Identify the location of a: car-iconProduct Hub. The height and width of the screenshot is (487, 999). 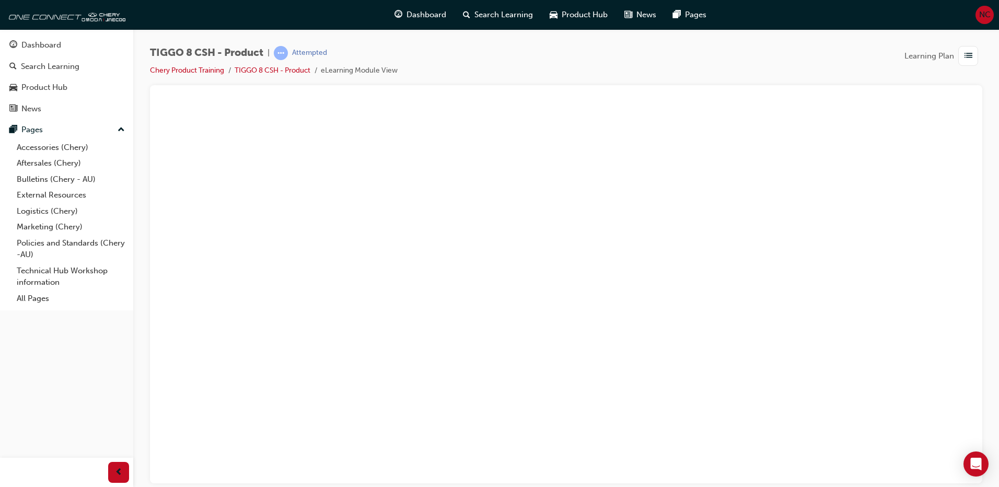
(579, 15).